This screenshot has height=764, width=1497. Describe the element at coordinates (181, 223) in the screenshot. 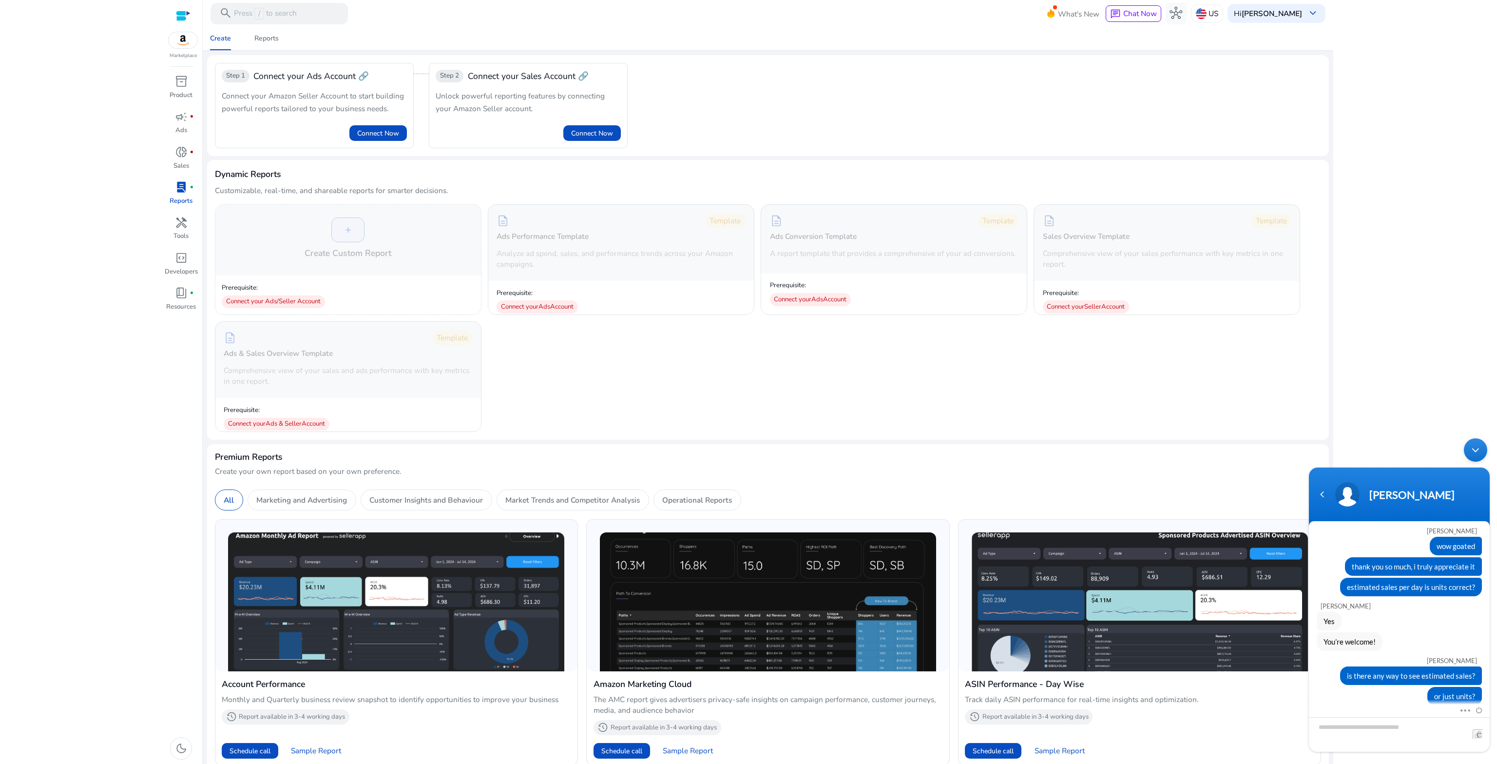

I see `span: handyman` at that location.